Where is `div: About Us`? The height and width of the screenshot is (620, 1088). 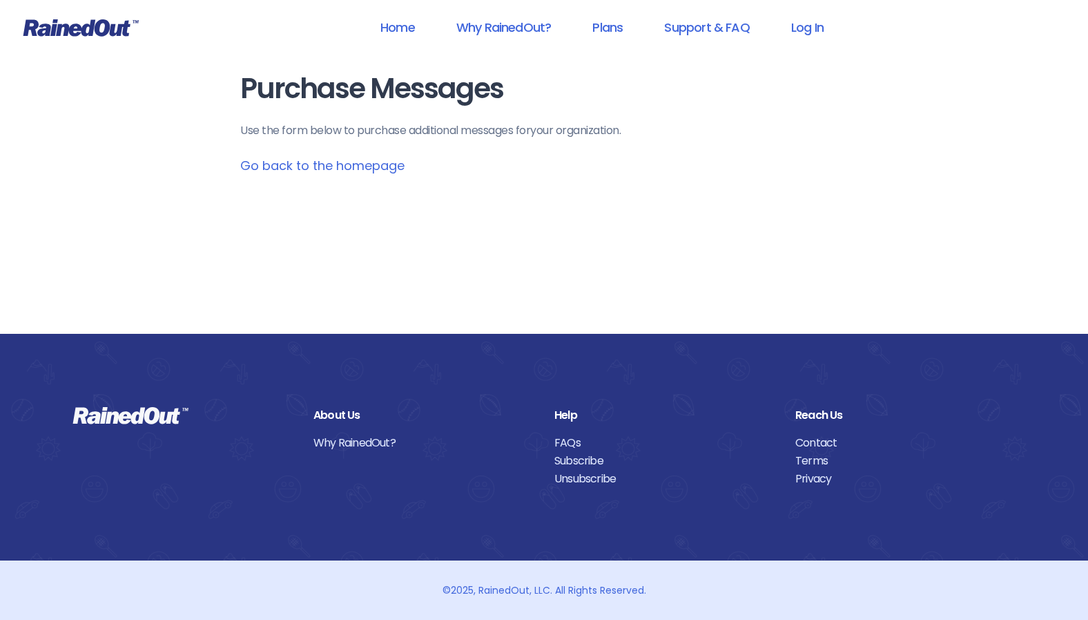 div: About Us is located at coordinates (423, 415).